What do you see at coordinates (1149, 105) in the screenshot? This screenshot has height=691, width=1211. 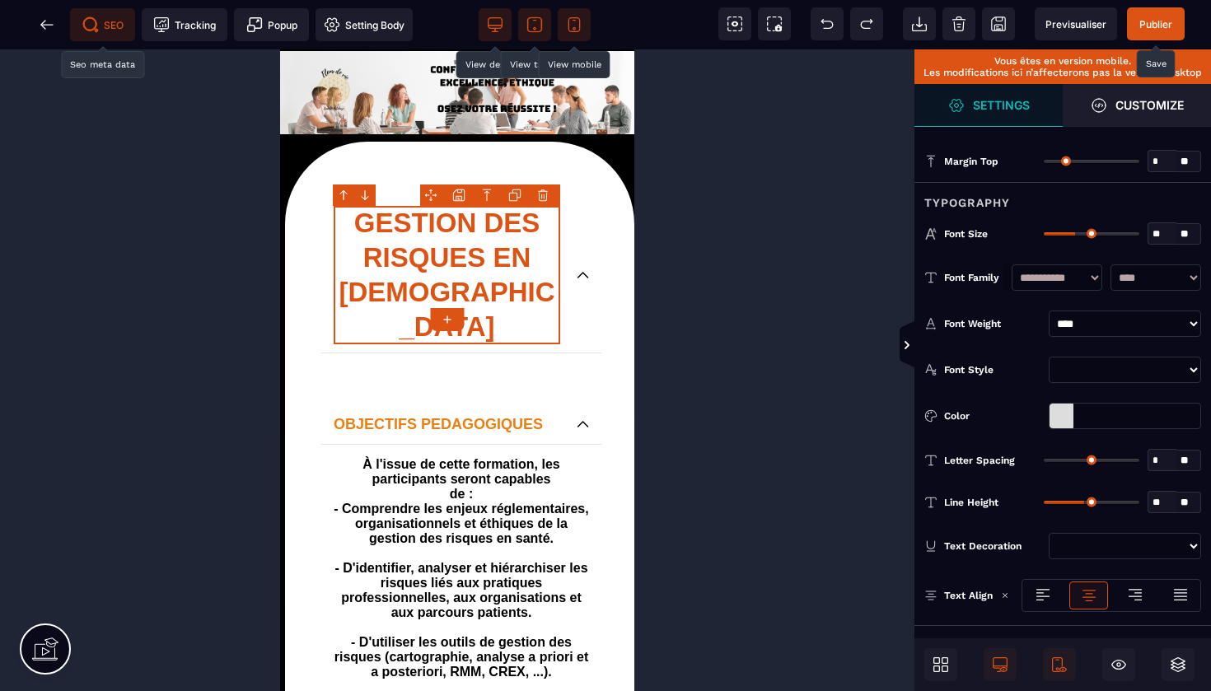 I see `strong: Customize` at bounding box center [1149, 105].